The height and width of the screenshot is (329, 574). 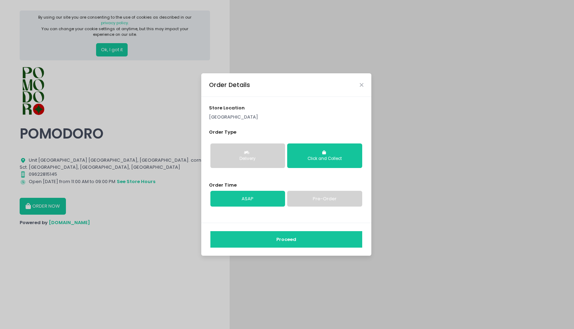 I want to click on button: Delivery, so click(x=248, y=156).